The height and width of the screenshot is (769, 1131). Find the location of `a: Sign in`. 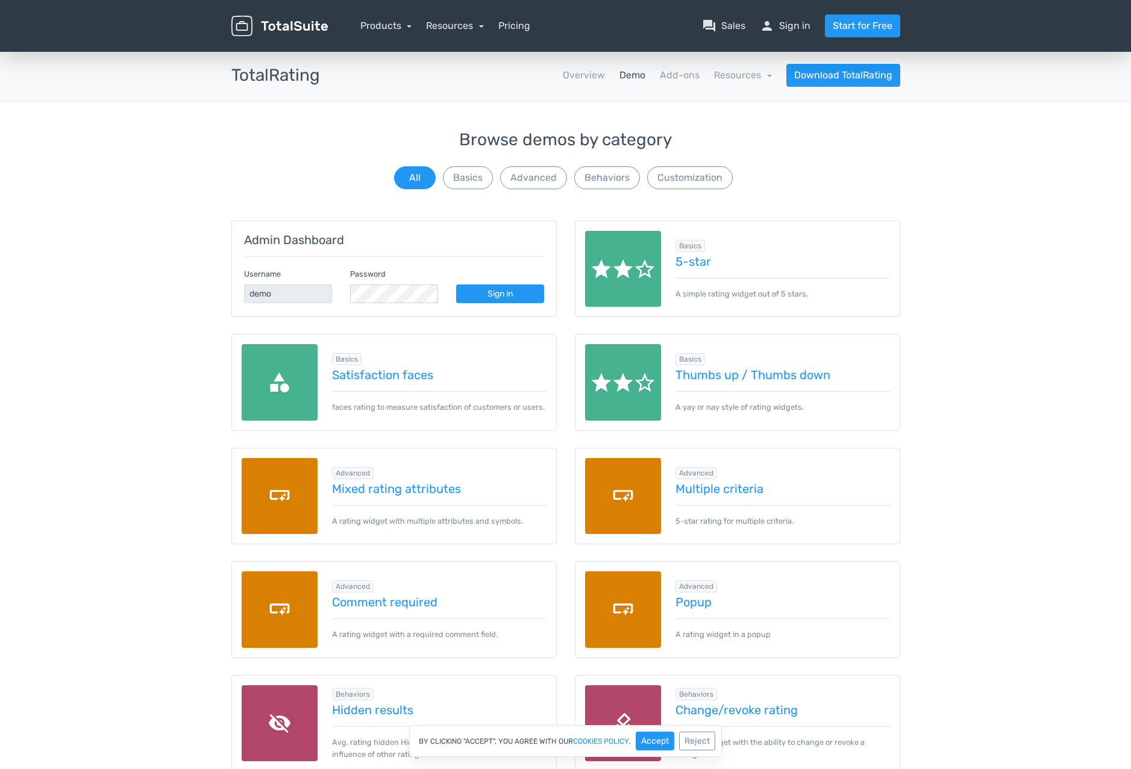

a: Sign in is located at coordinates (500, 293).